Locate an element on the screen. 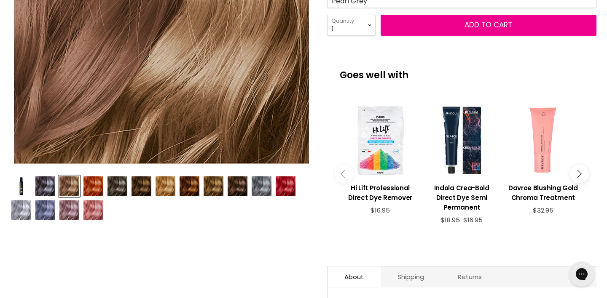 Image resolution: width=607 pixels, height=298 pixels. a: View product:Davroe Blushing Gold Chroma Treatment is located at coordinates (543, 192).